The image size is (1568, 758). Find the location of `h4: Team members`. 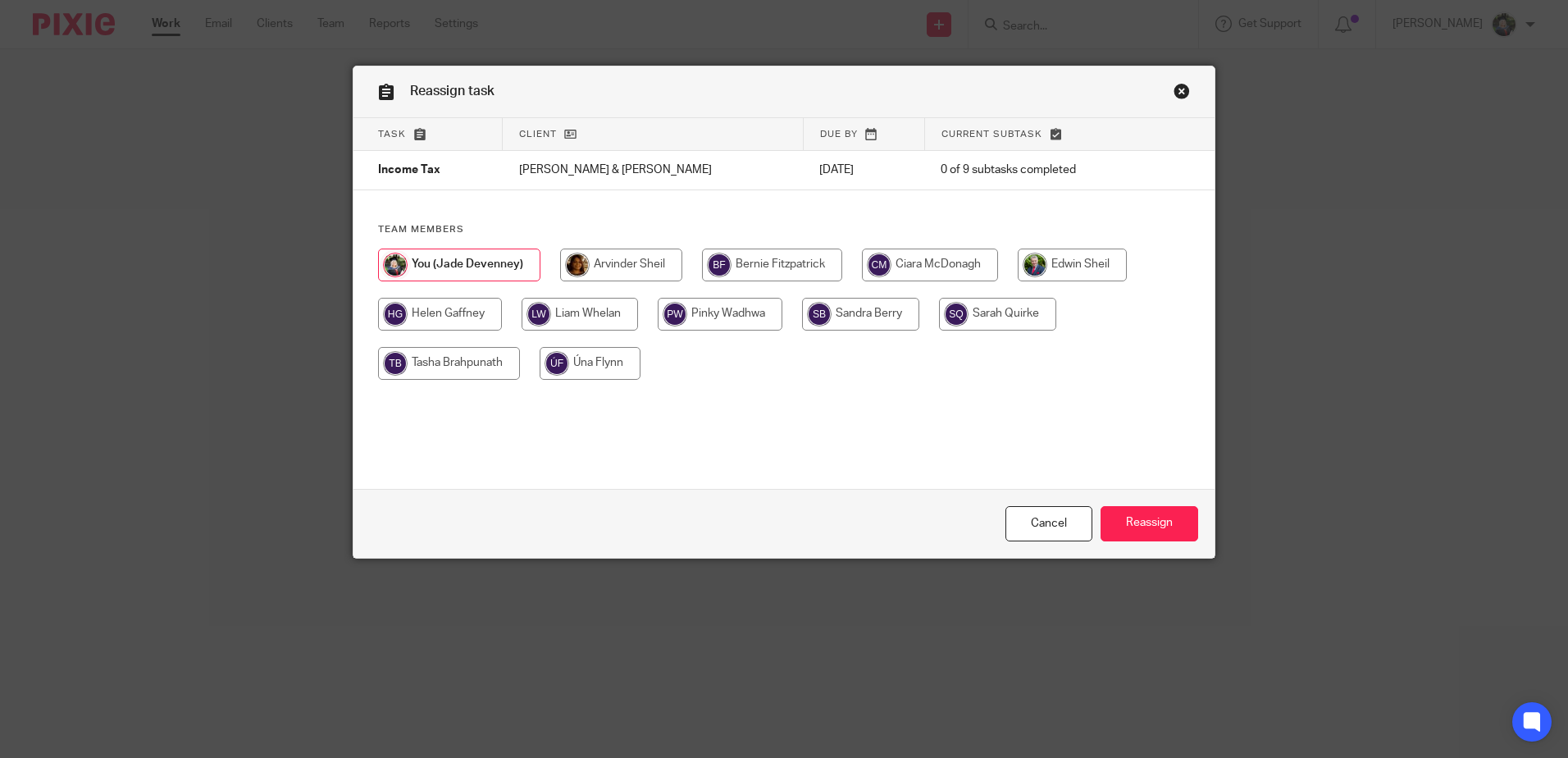

h4: Team members is located at coordinates (784, 230).